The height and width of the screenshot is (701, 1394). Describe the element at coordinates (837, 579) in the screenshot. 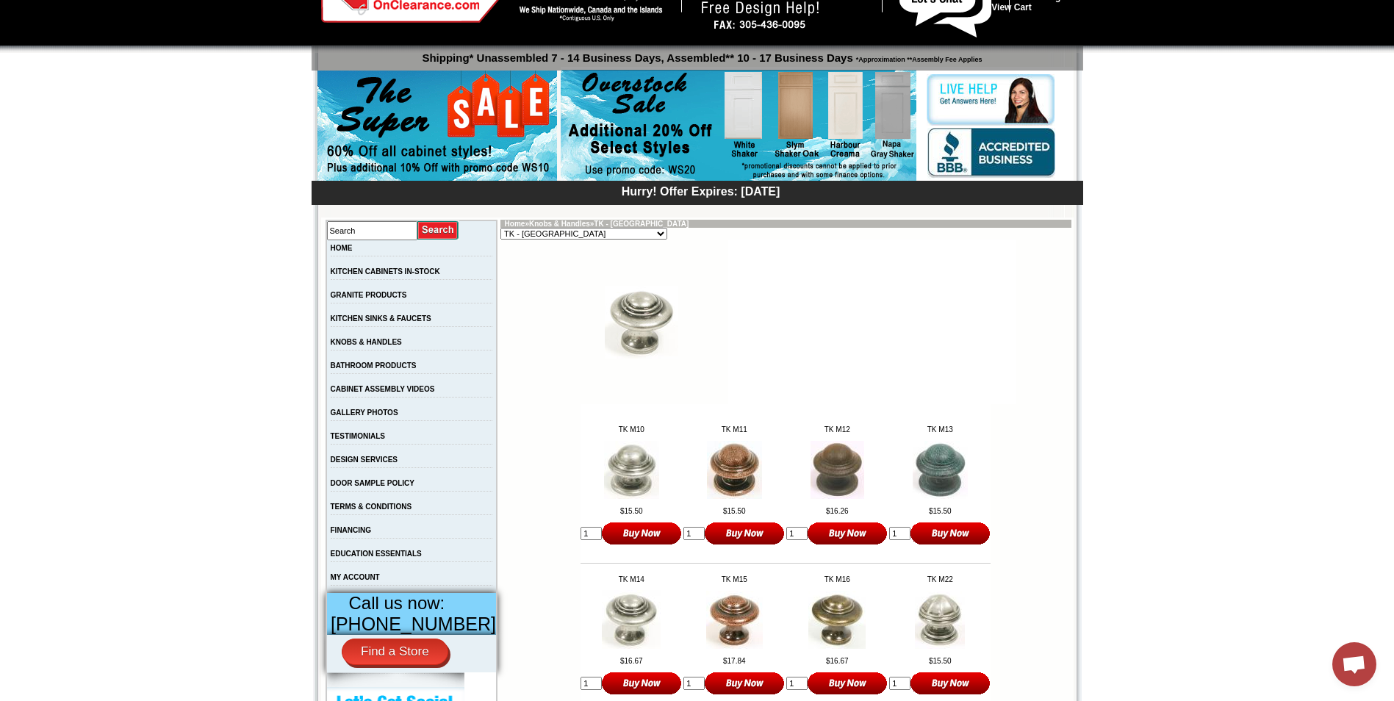

I see `td: TK M16` at that location.